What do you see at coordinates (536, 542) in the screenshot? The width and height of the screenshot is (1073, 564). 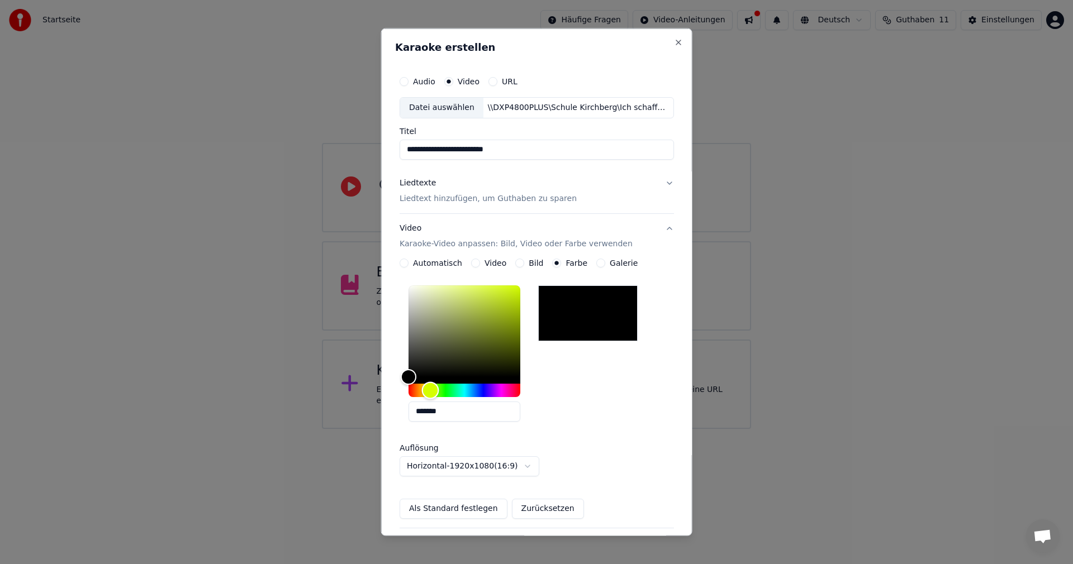 I see `button: Erweitert` at bounding box center [536, 542].